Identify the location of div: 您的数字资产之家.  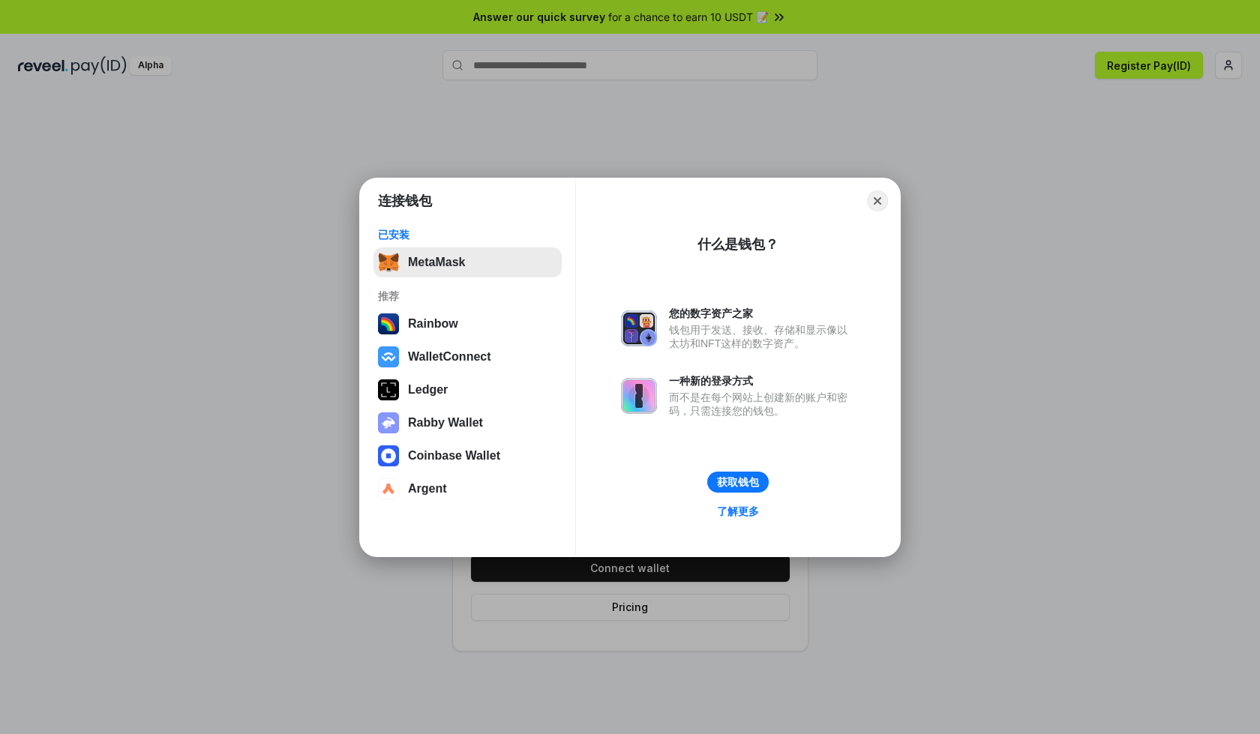
(762, 313).